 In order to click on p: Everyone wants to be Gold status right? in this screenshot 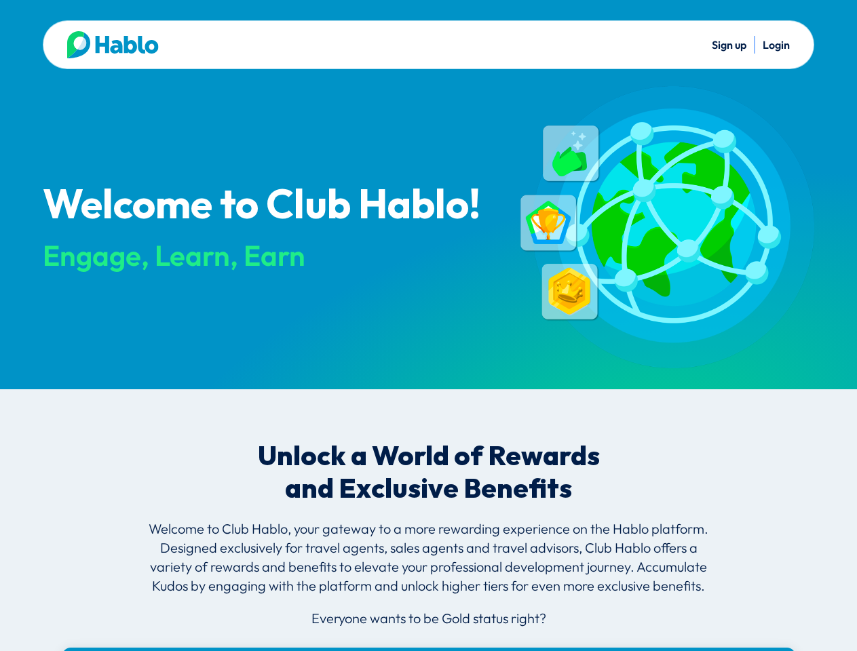, I will do `click(429, 619)`.